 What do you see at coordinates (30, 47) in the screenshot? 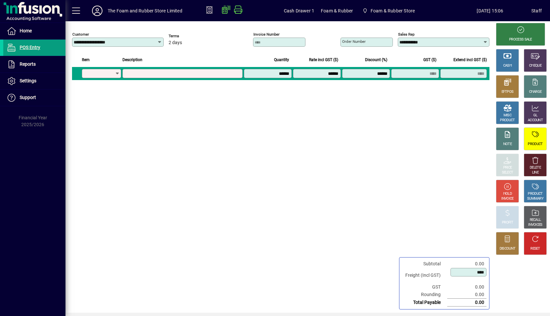
I see `span: POS Entry` at bounding box center [30, 47].